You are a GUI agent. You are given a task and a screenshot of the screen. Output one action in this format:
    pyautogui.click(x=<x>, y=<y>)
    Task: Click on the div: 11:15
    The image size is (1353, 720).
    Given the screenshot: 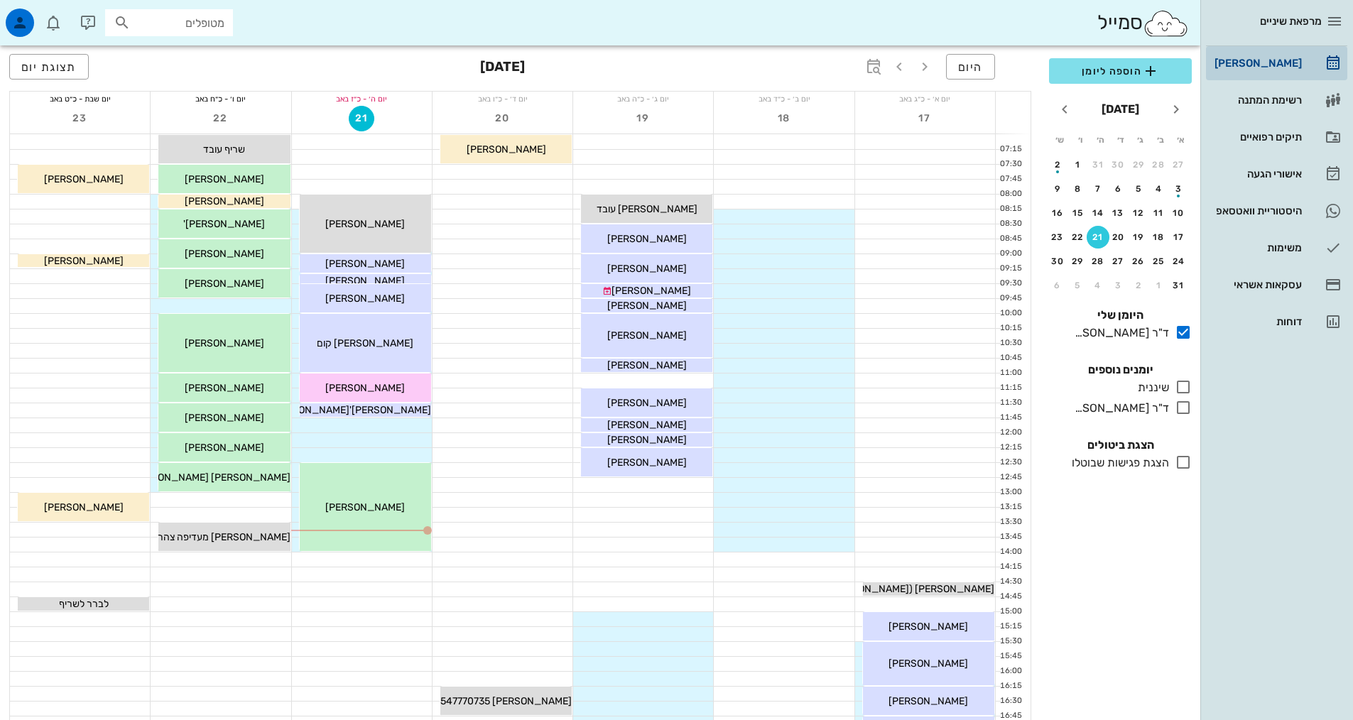 What is the action you would take?
    pyautogui.click(x=1010, y=388)
    